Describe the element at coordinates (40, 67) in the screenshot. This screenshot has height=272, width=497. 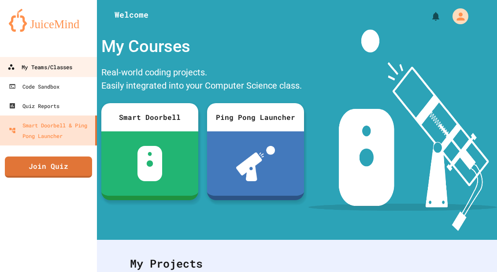
I see `div: My Teams/Classes` at that location.